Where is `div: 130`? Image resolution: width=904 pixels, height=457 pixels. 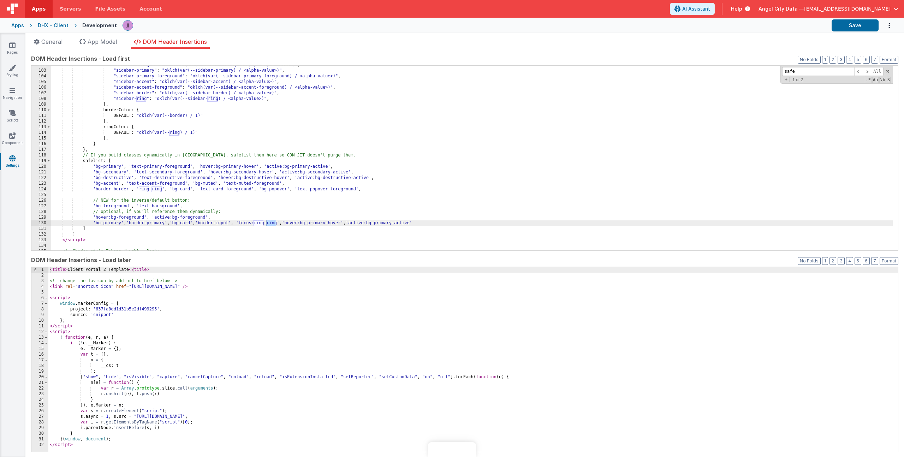
div: 130 is located at coordinates (41, 223).